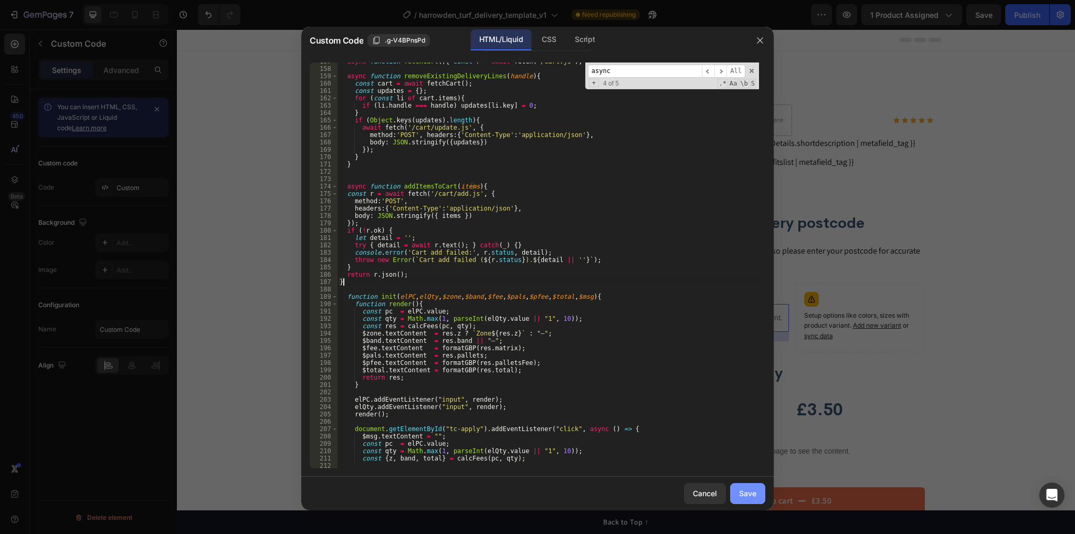  Describe the element at coordinates (323, 465) in the screenshot. I see `div: 212` at that location.